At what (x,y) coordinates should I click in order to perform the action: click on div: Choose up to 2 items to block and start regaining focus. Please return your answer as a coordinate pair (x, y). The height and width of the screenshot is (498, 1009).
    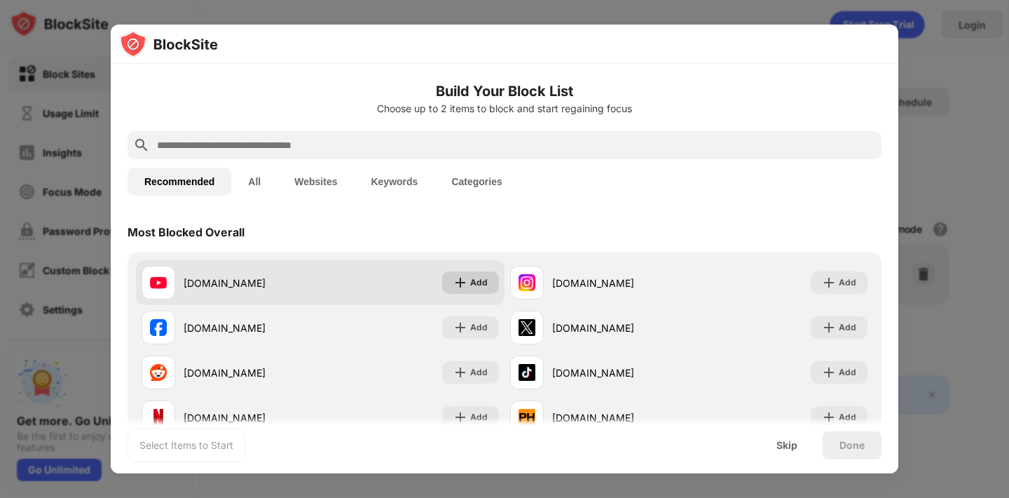
    Looking at the image, I should click on (505, 109).